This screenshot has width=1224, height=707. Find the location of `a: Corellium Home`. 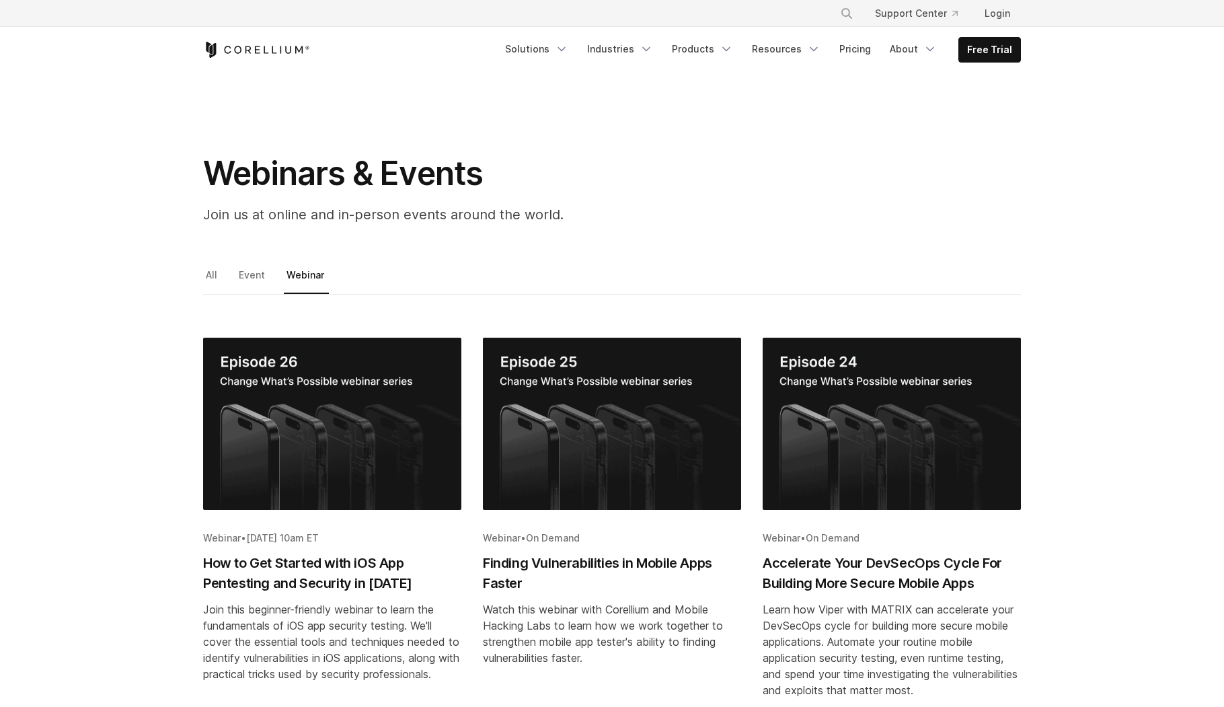

a: Corellium Home is located at coordinates (256, 50).